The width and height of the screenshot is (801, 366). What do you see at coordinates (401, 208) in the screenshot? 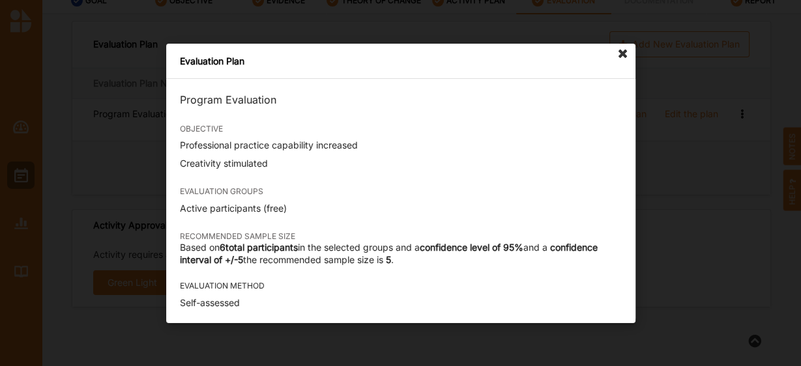
I see `p: Active participants (free)` at bounding box center [401, 208].